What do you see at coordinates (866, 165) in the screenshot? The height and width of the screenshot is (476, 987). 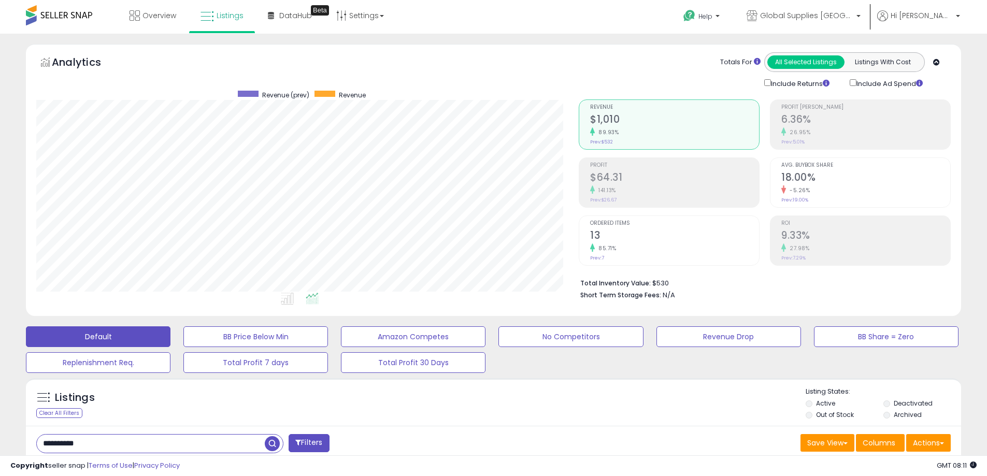 I see `span: Avg. Buybox Share` at bounding box center [866, 165].